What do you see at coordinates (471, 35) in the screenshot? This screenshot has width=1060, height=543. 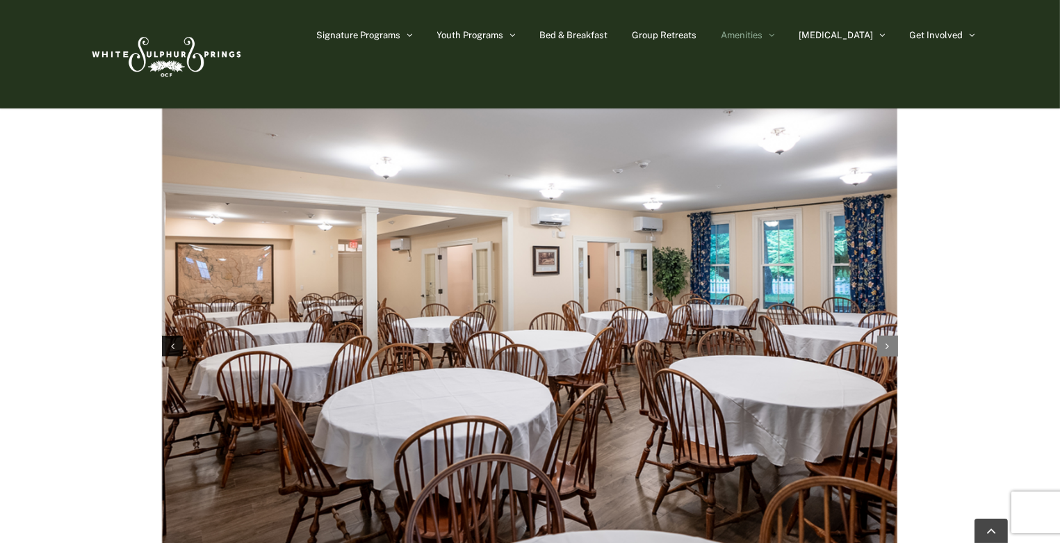 I see `span: Youth Programs` at bounding box center [471, 35].